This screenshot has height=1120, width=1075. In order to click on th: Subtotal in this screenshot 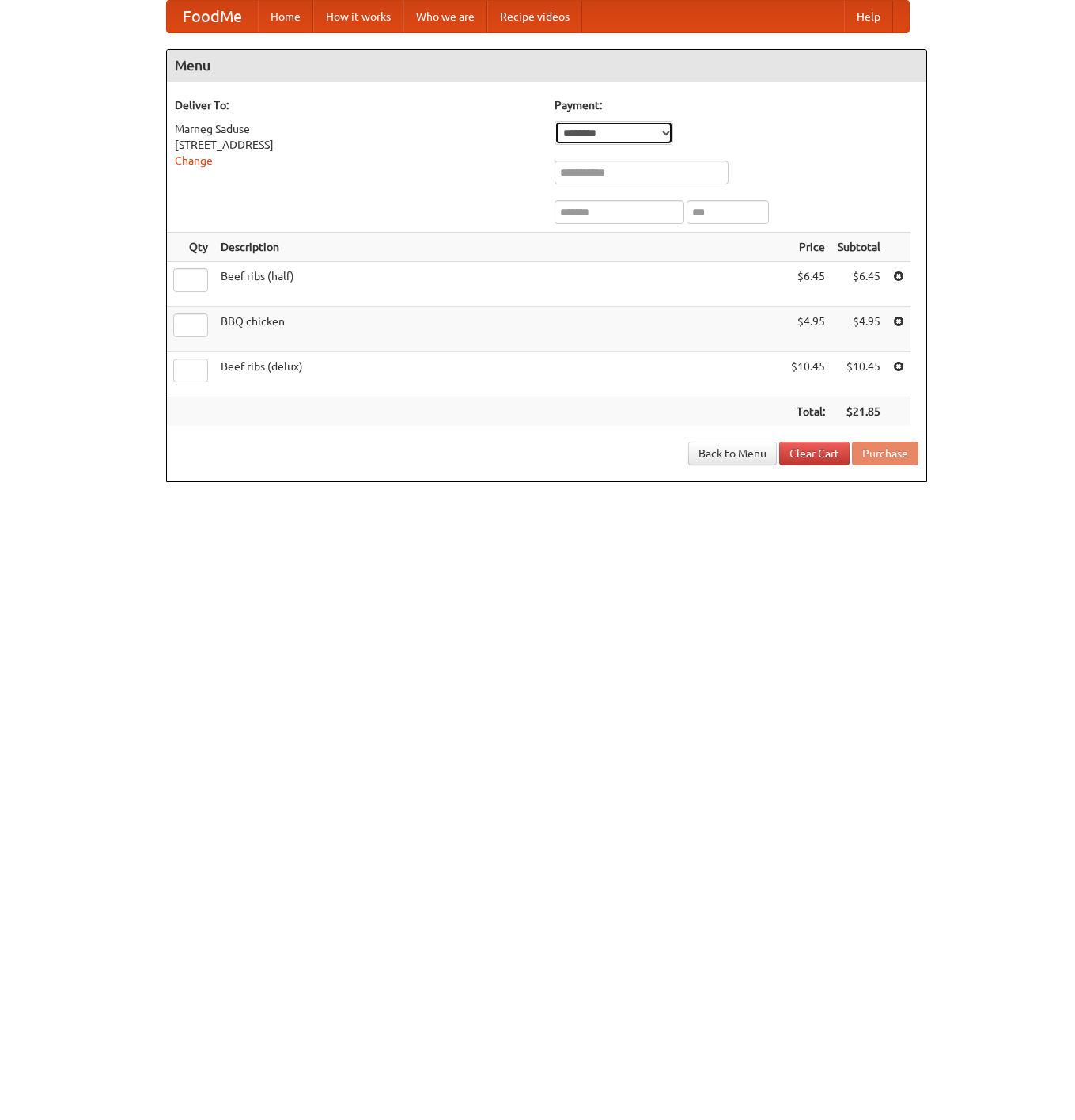, I will do `click(860, 247)`.